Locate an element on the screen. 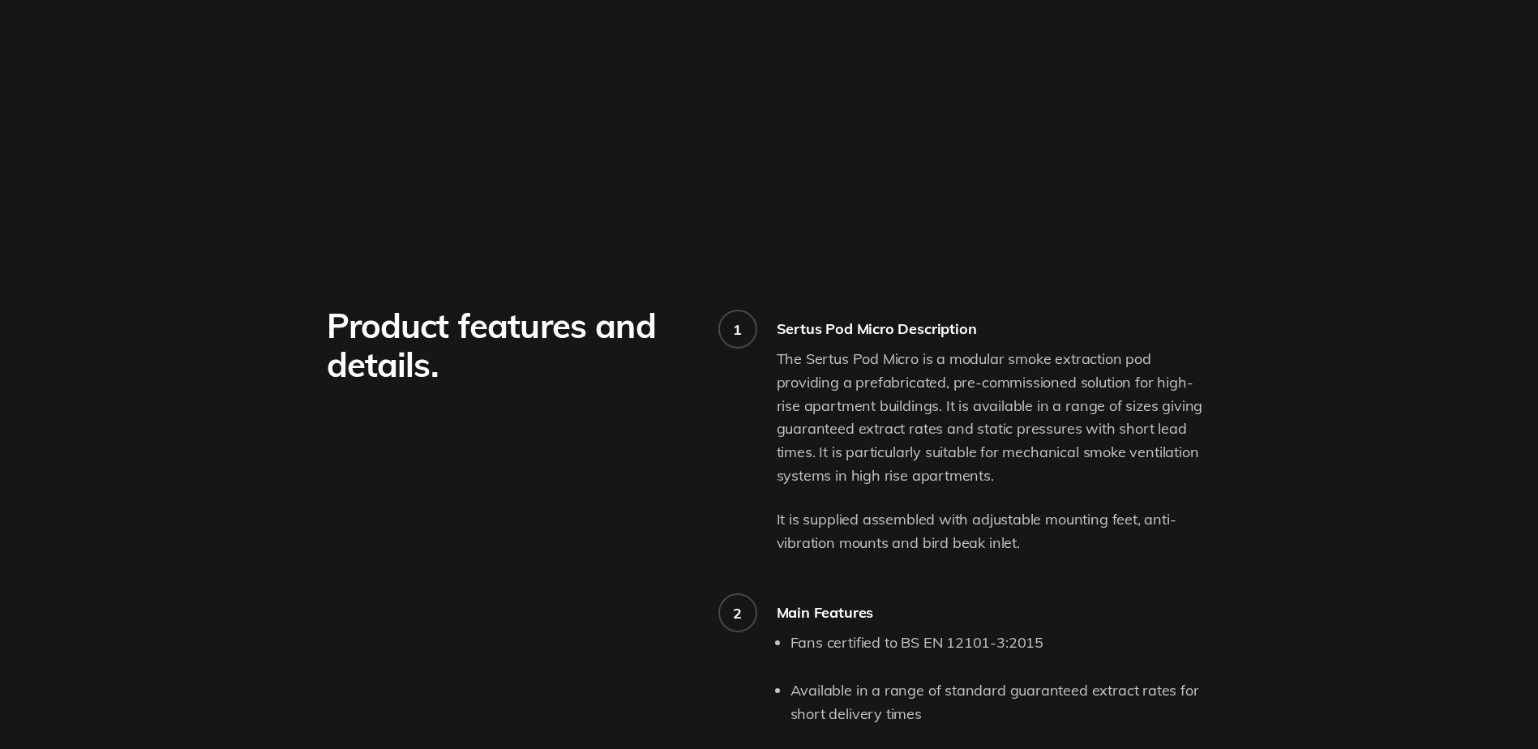  div: 2 is located at coordinates (737, 613).